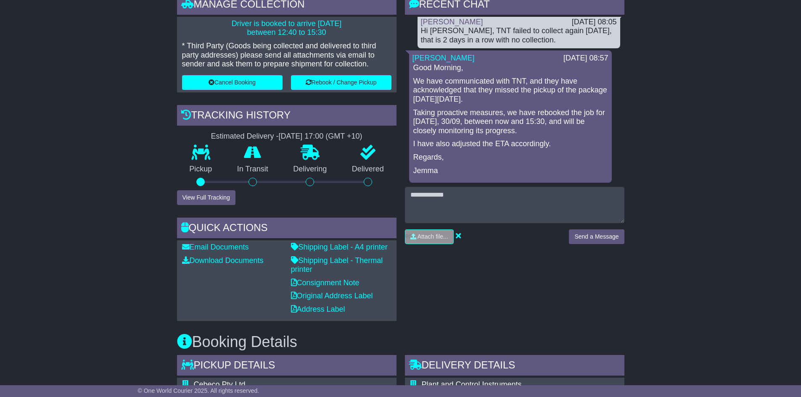 The image size is (801, 397). Describe the element at coordinates (220, 385) in the screenshot. I see `span: Cebeco Pty Ltd` at that location.